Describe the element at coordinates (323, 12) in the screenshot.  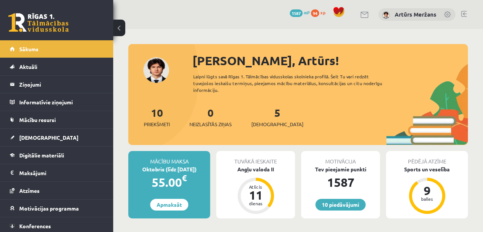
I see `span: xp` at that location.